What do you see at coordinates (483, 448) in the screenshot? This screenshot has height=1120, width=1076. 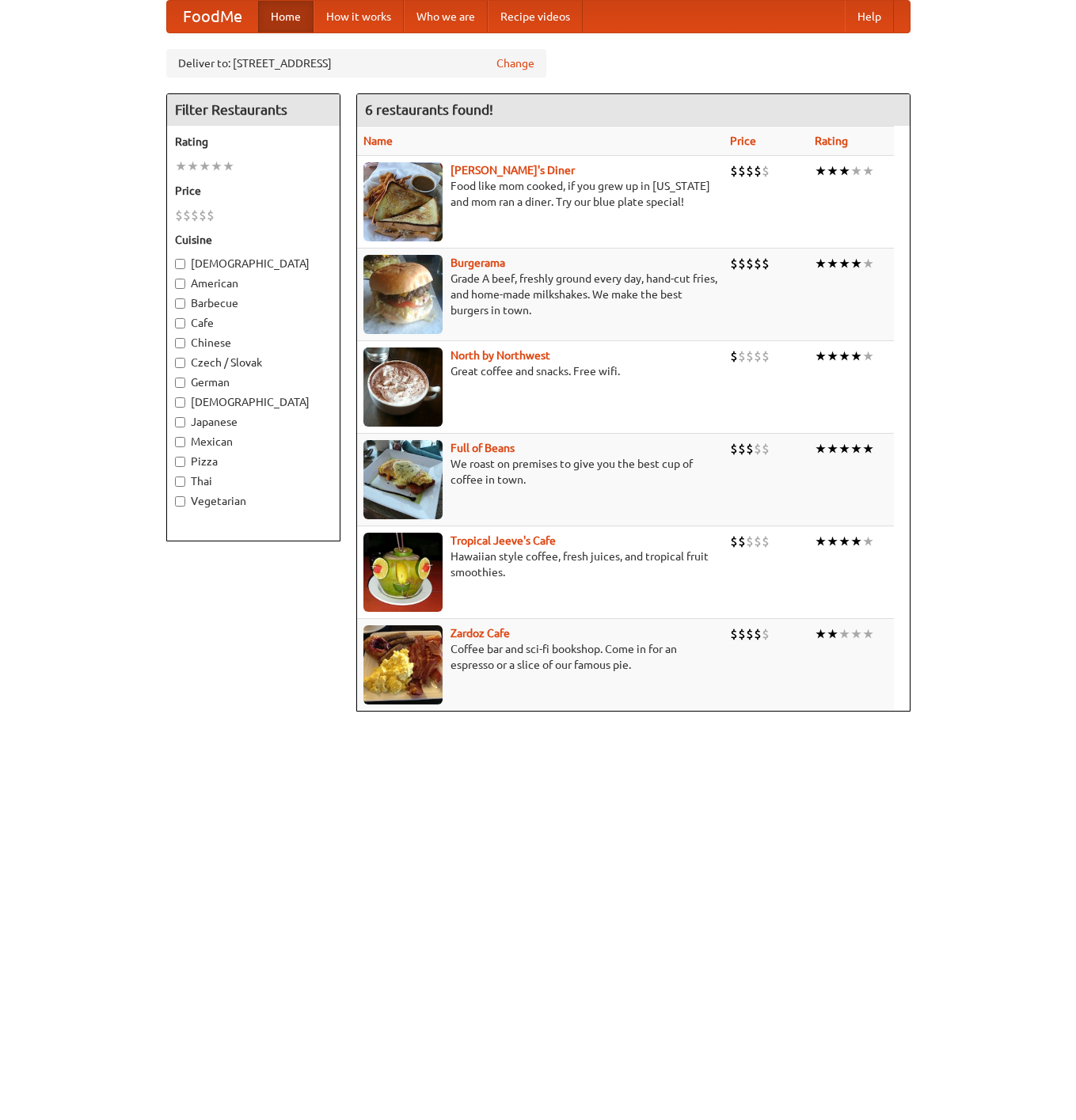 I see `b: Full of Beans` at bounding box center [483, 448].